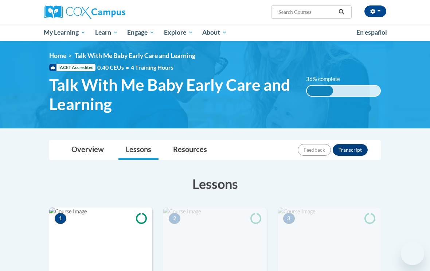  I want to click on div: Main menu, so click(215, 32).